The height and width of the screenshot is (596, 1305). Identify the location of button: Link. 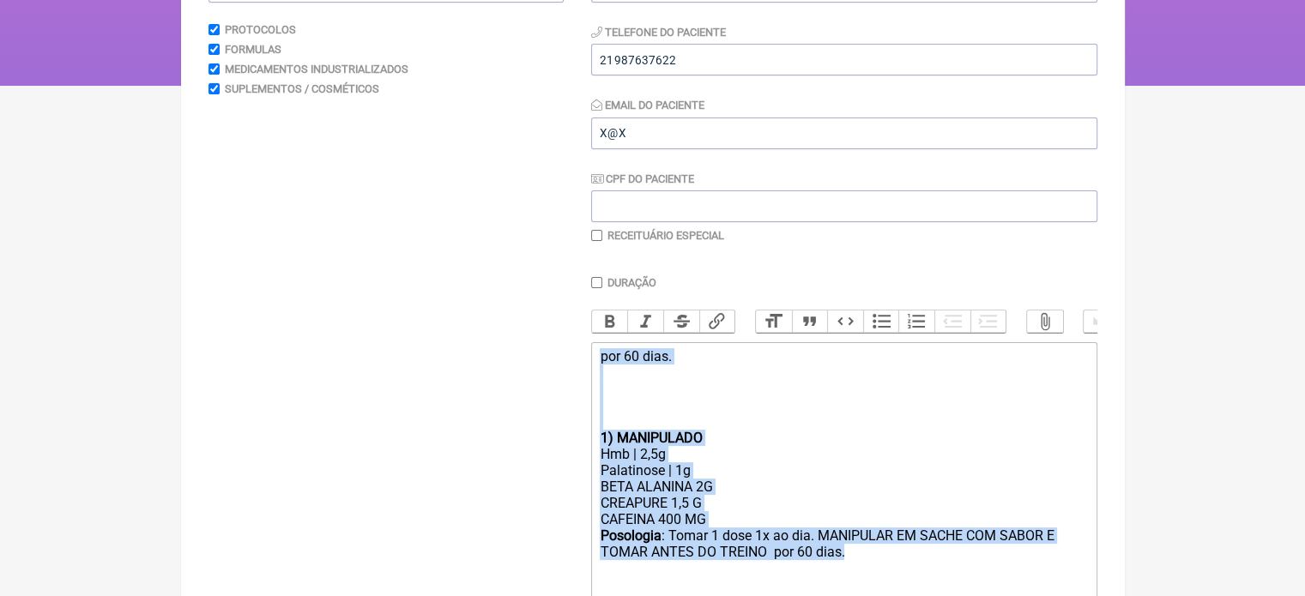
(717, 322).